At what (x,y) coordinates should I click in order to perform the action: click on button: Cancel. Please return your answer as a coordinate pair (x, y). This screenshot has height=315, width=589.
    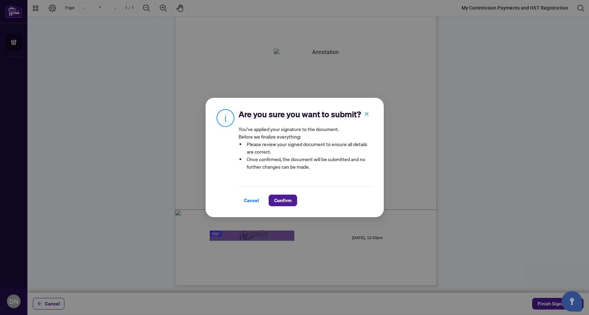
    Looking at the image, I should click on (251, 201).